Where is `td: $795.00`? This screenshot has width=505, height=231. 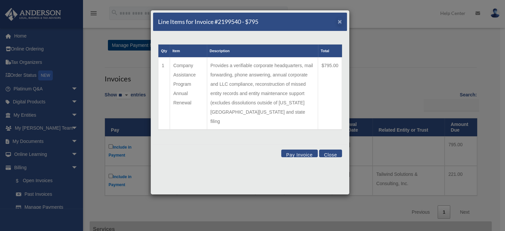 td: $795.00 is located at coordinates (330, 94).